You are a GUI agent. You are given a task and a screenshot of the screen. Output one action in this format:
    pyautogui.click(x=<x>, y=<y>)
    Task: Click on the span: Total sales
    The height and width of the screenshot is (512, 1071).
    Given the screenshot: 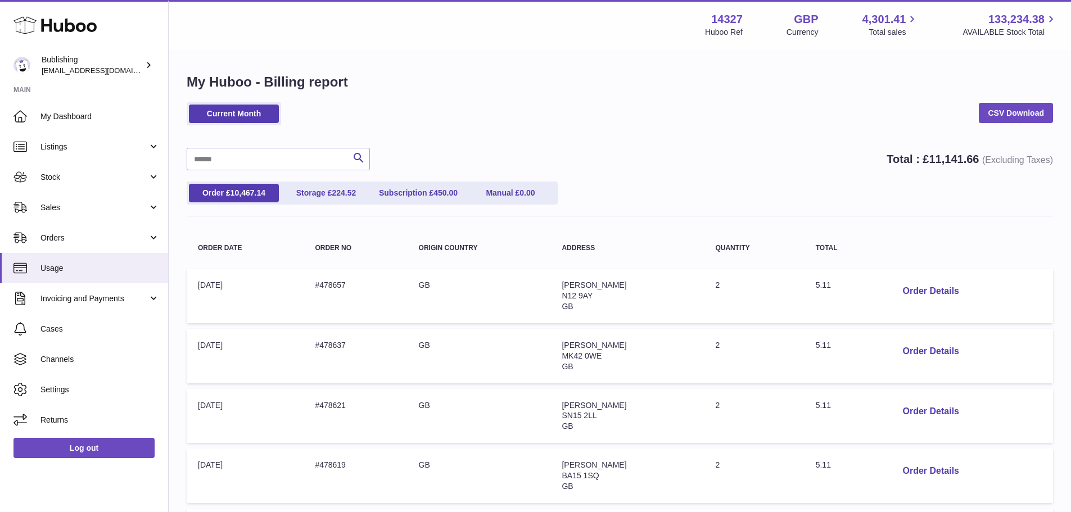 What is the action you would take?
    pyautogui.click(x=893, y=32)
    